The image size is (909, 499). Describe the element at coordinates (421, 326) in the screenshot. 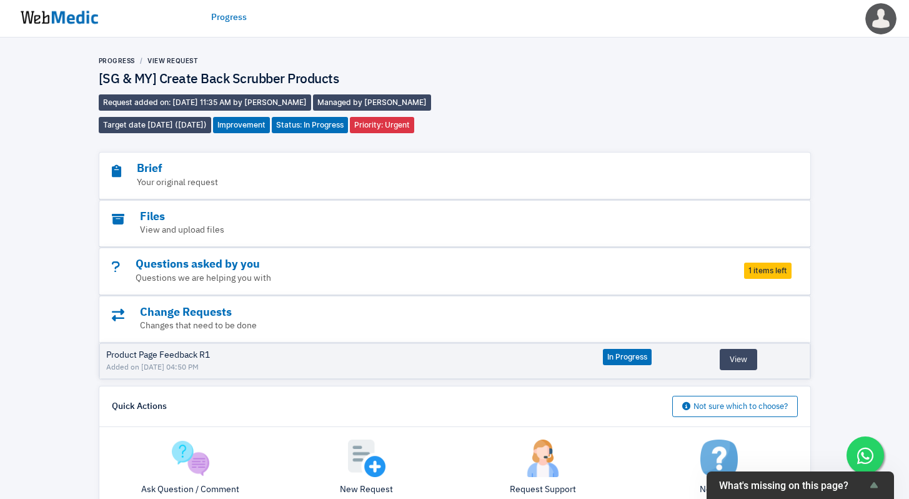

I see `p: Changes that need to be done` at that location.